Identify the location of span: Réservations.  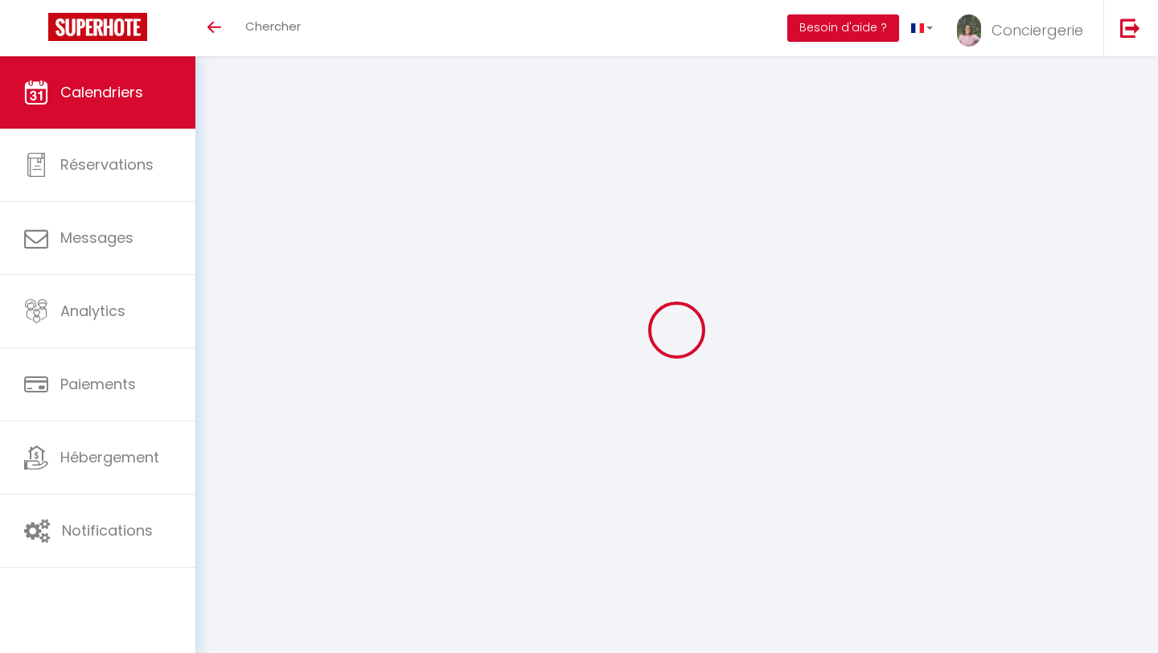
(107, 164).